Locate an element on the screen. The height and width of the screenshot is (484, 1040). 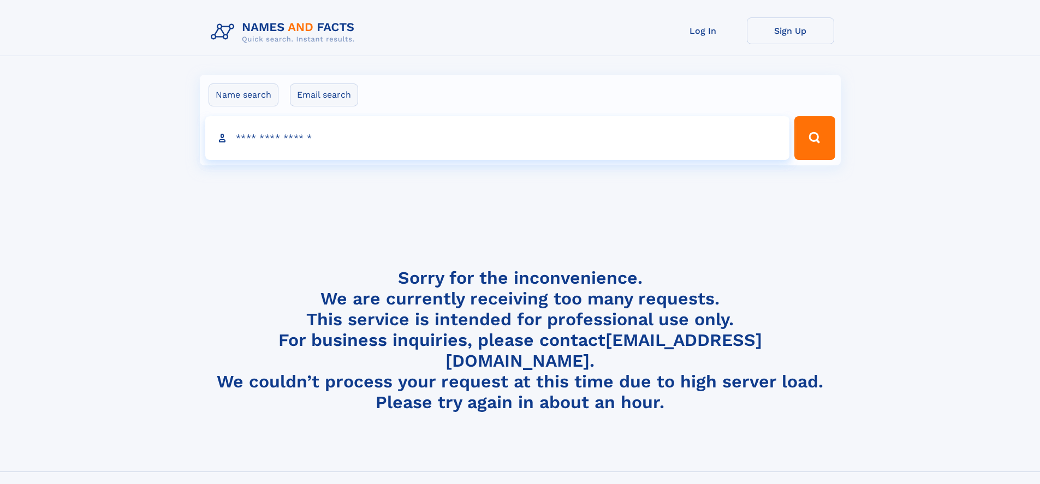
img: Logo Names and Facts is located at coordinates (285, 32).